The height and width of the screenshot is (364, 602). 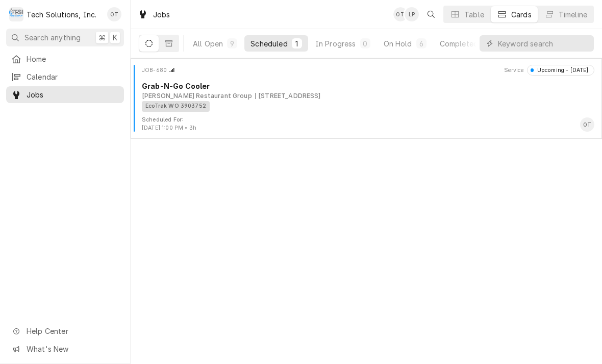 What do you see at coordinates (169, 120) in the screenshot?
I see `div: Object Extra Context Footer Label` at bounding box center [169, 120].